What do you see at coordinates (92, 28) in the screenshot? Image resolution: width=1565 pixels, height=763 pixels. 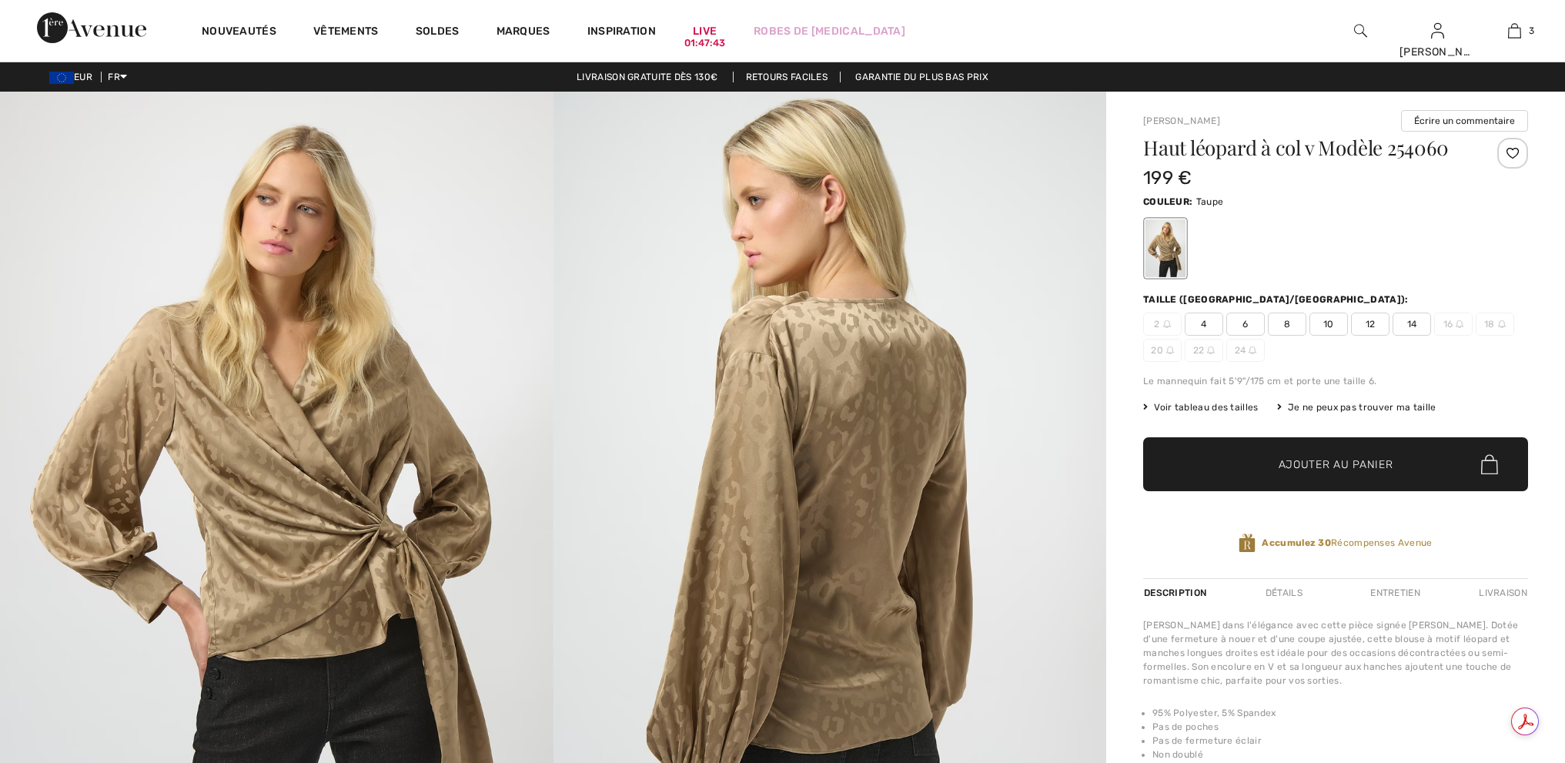 I see `img: 1ère Avenue` at bounding box center [92, 28].